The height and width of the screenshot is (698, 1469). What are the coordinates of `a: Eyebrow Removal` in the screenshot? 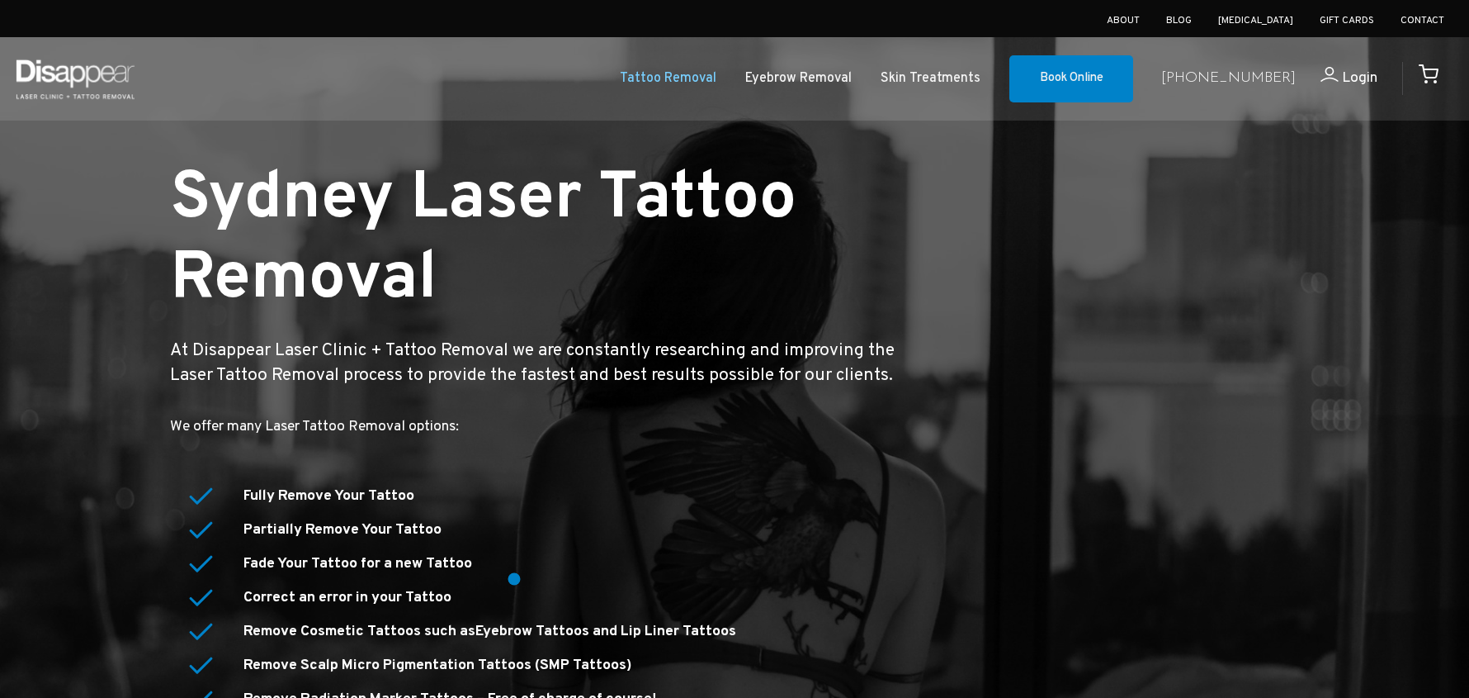 It's located at (798, 78).